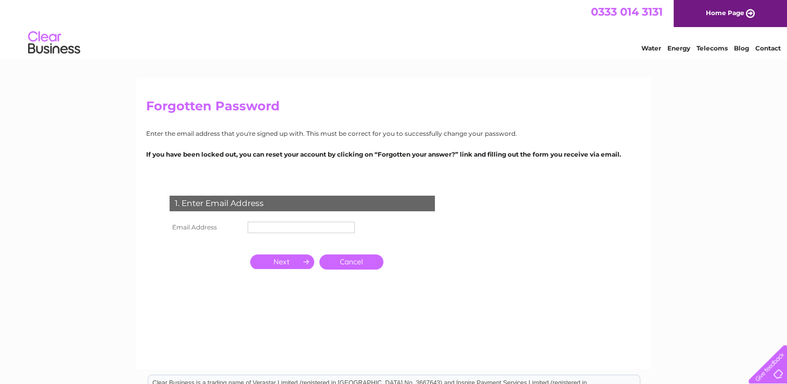 The image size is (787, 384). Describe the element at coordinates (626, 11) in the screenshot. I see `a: 0333 014 3131` at that location.